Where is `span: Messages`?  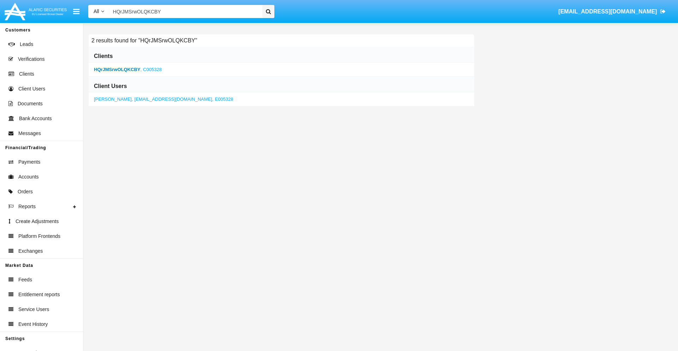 span: Messages is located at coordinates (30, 133).